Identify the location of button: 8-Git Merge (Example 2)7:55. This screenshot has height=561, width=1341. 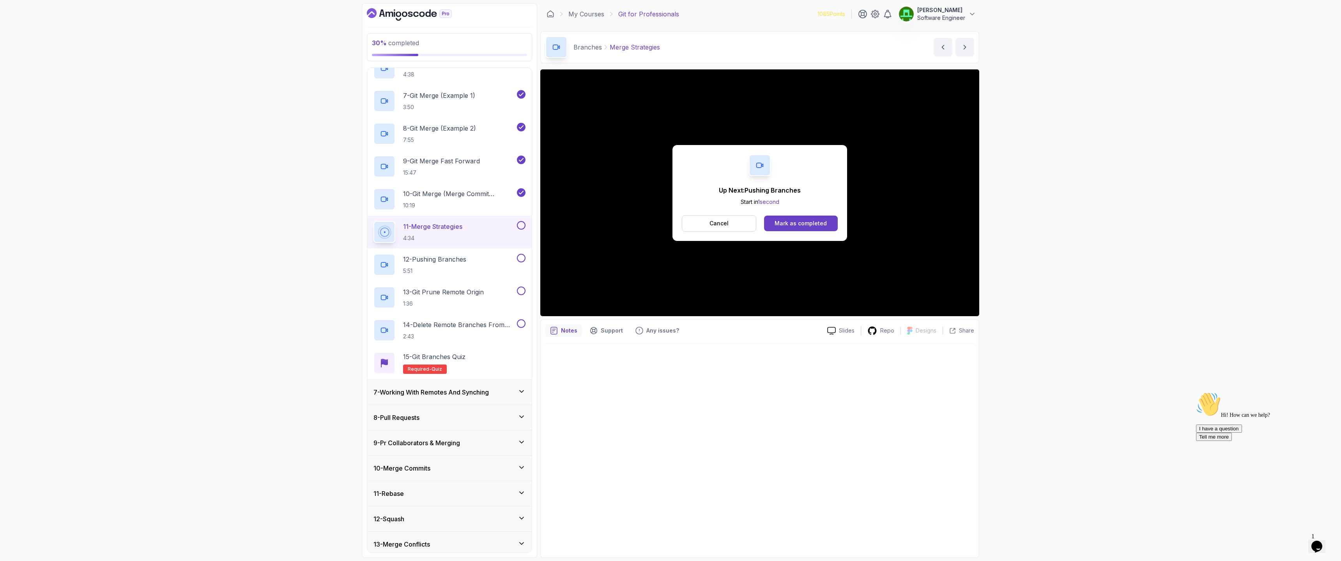
(450, 134).